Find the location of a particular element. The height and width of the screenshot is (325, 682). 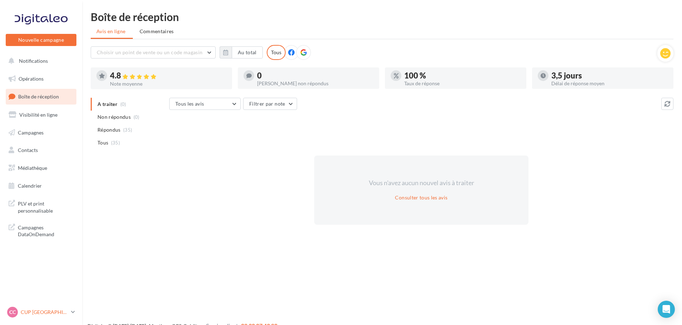

div: Boîte de réception is located at coordinates (382, 17).